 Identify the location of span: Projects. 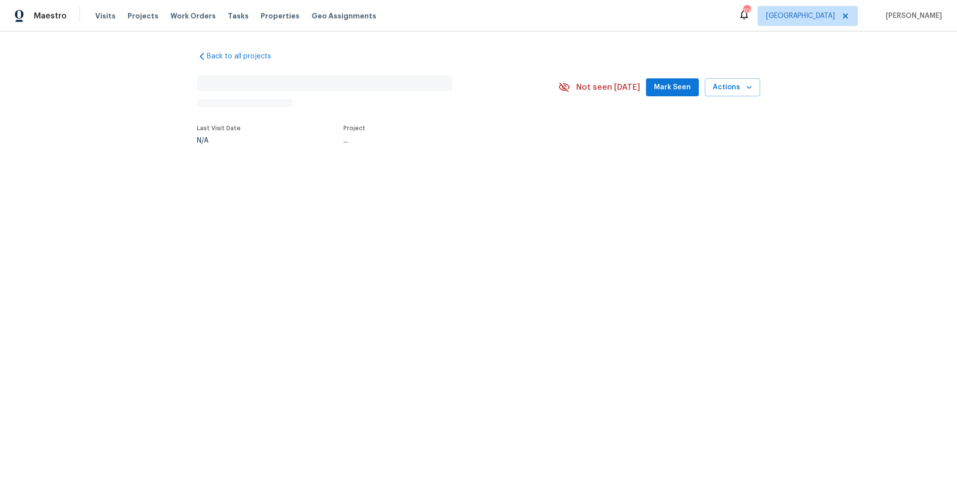
(143, 16).